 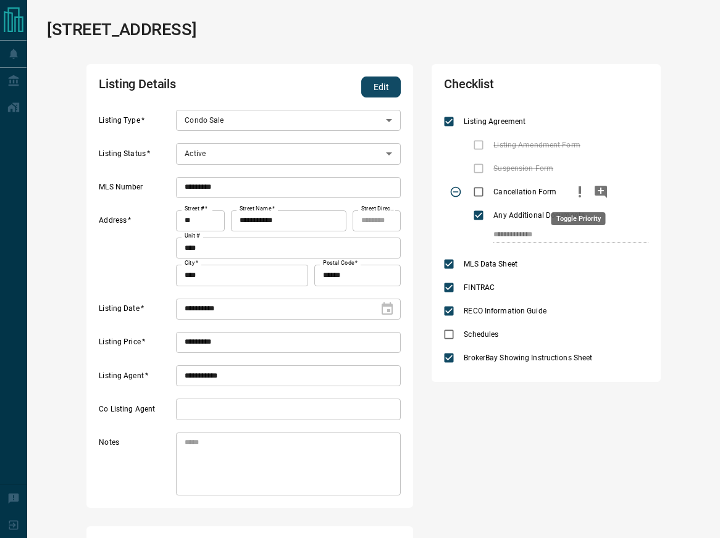 What do you see at coordinates (136, 413) in the screenshot?
I see `label: Co Listing Agent` at bounding box center [136, 413].